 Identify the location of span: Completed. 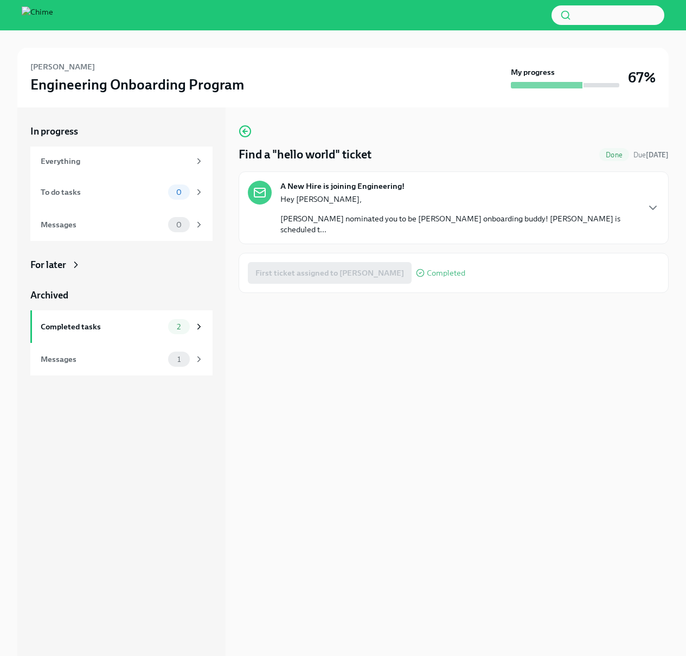
(446, 273).